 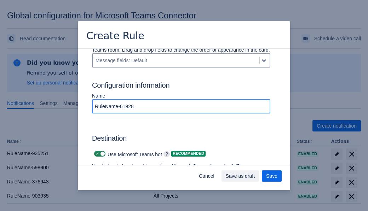 I want to click on h3: Configuration information, so click(x=184, y=87).